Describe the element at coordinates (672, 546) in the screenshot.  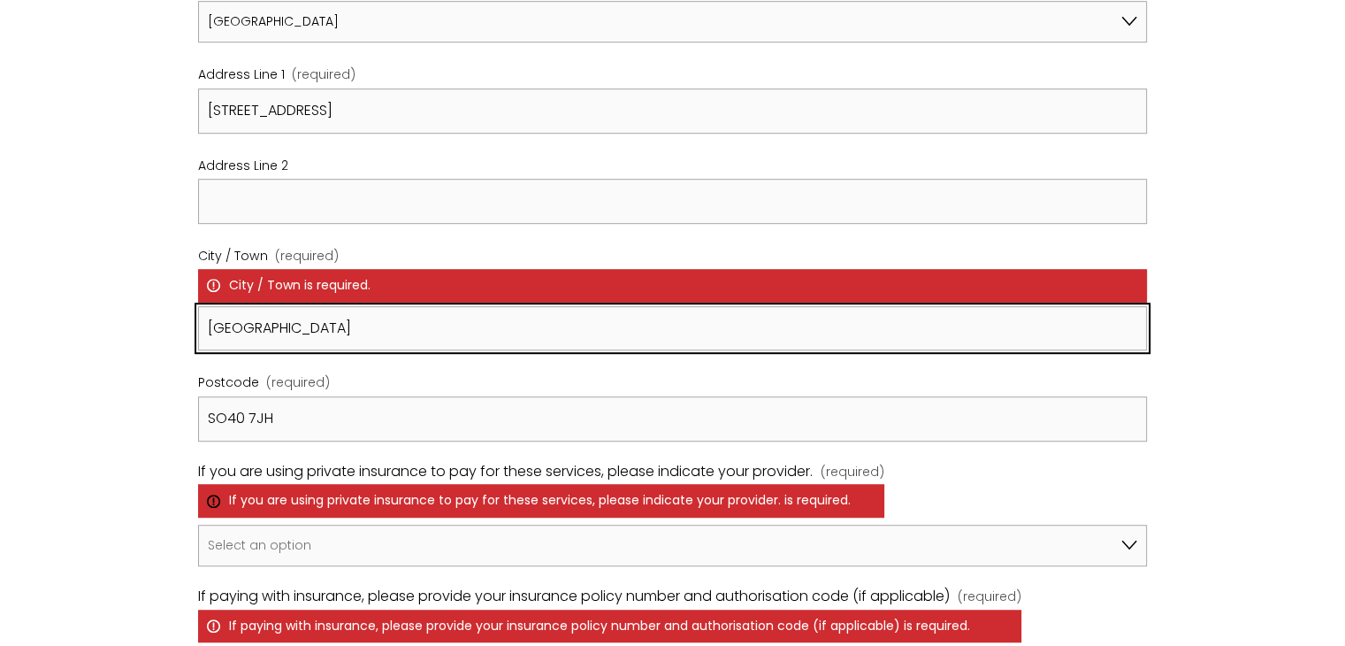
I see `select: If you are using private insurance to pay for these services, please indicate your provider.` at that location.